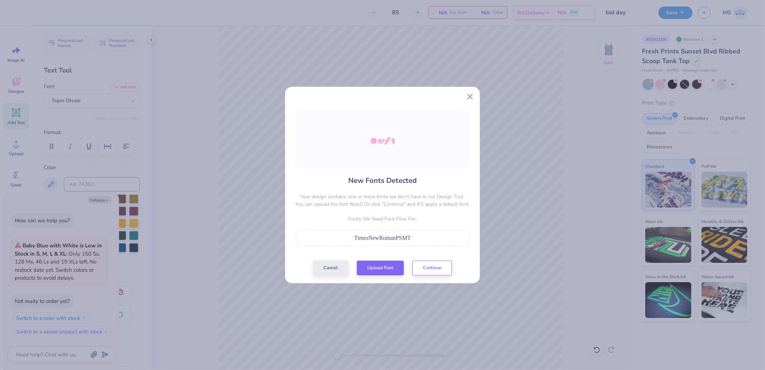  Describe the element at coordinates (382, 180) in the screenshot. I see `h4: New Fonts Detected` at that location.